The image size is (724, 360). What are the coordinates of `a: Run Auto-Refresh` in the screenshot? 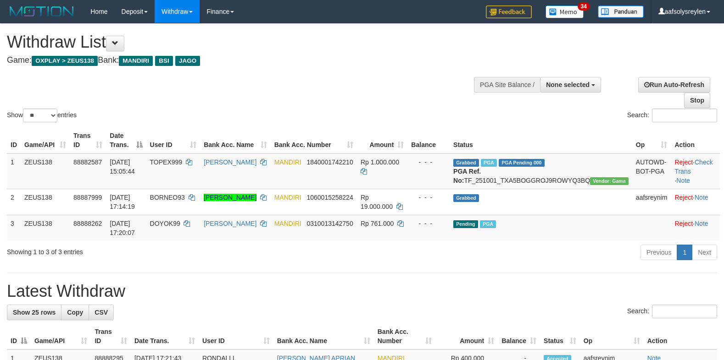 It's located at (674, 85).